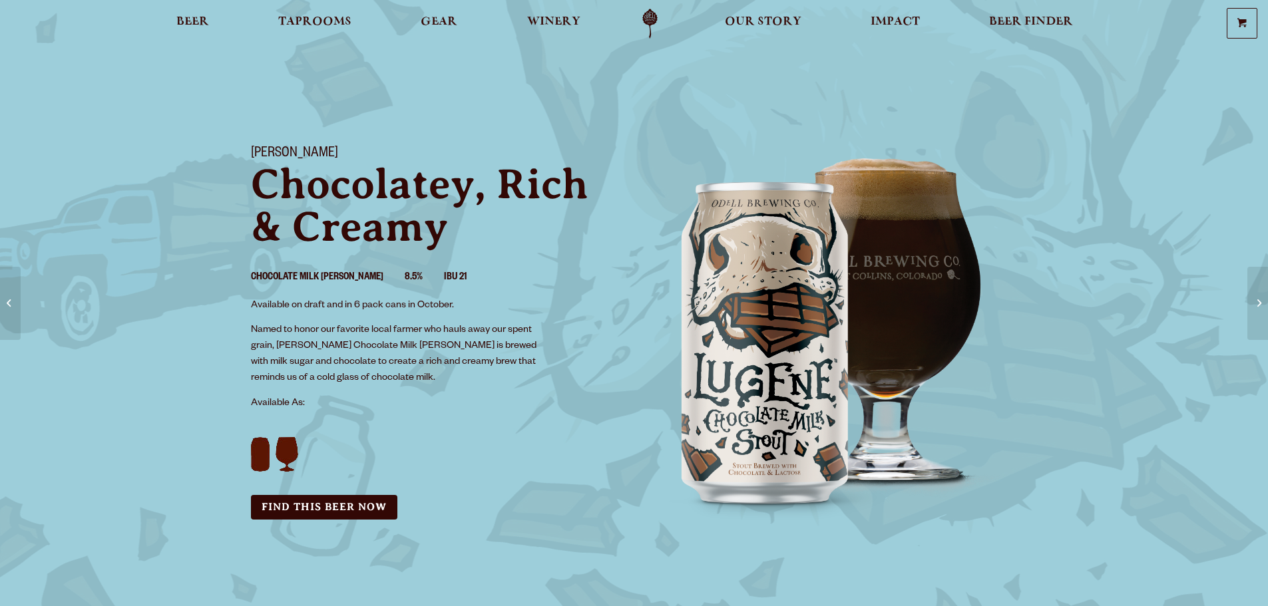 Image resolution: width=1268 pixels, height=606 pixels. Describe the element at coordinates (895, 23) in the screenshot. I see `a: Impact` at that location.